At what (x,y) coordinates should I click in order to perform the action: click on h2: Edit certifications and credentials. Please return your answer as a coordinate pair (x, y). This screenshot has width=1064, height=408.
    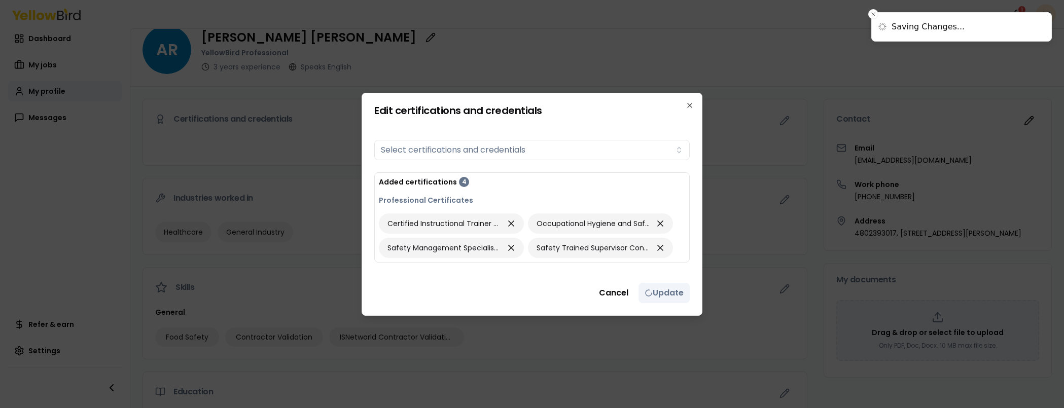
    Looking at the image, I should click on (532, 111).